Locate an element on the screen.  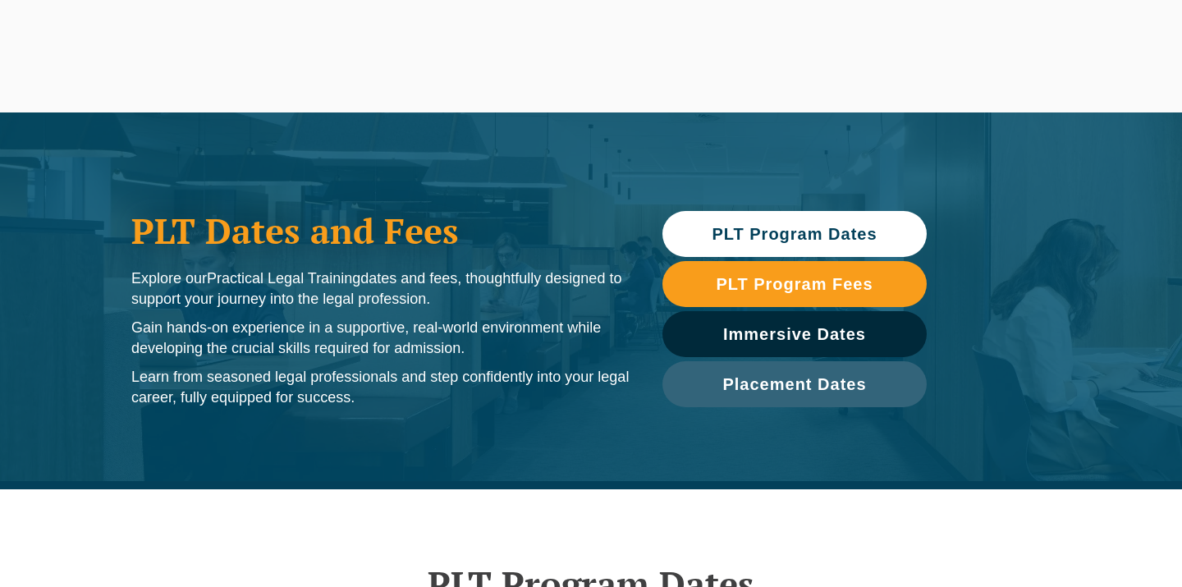
a: PLT Program Dates is located at coordinates (795, 234).